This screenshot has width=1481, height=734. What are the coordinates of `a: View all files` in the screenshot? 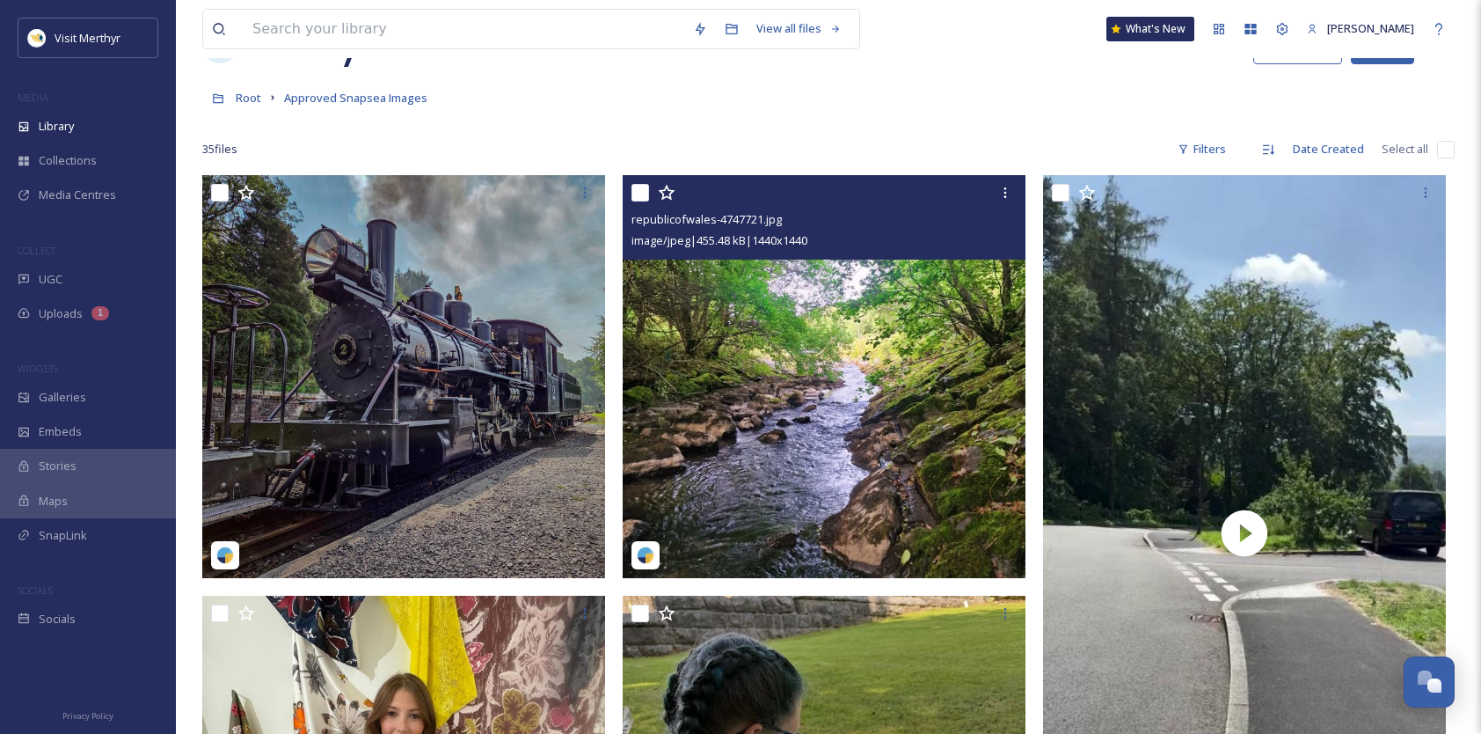 It's located at (799, 28).